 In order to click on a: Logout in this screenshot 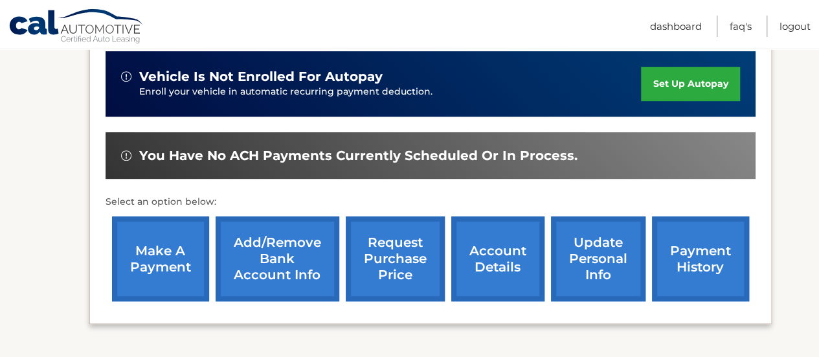, I will do `click(795, 26)`.